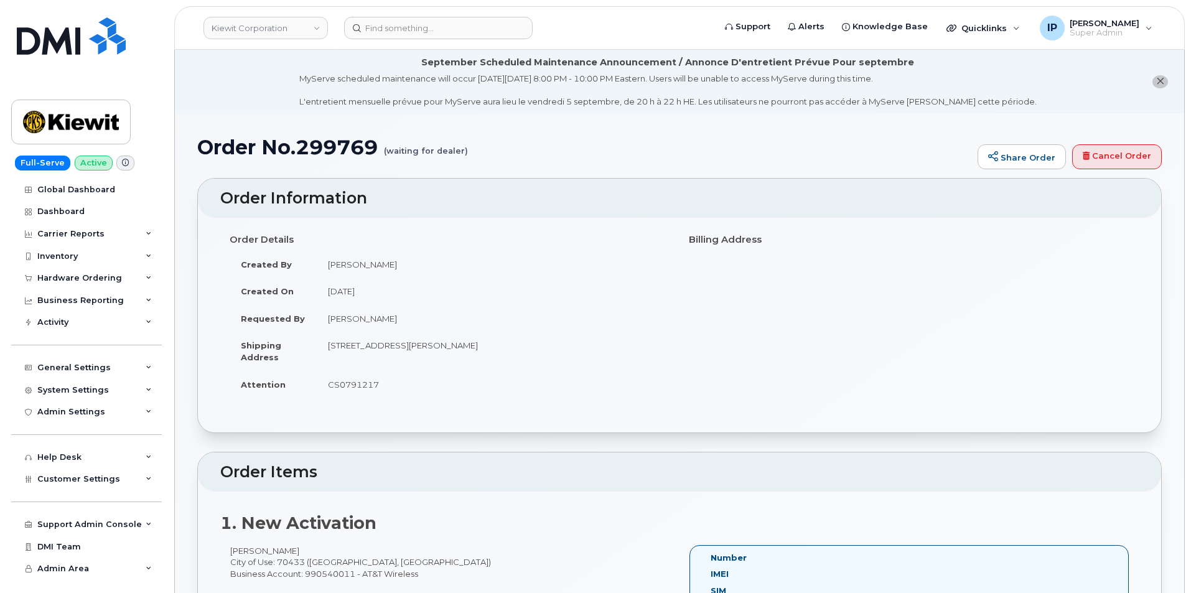 The image size is (1191, 593). Describe the element at coordinates (680, 472) in the screenshot. I see `h2: Order Items` at that location.